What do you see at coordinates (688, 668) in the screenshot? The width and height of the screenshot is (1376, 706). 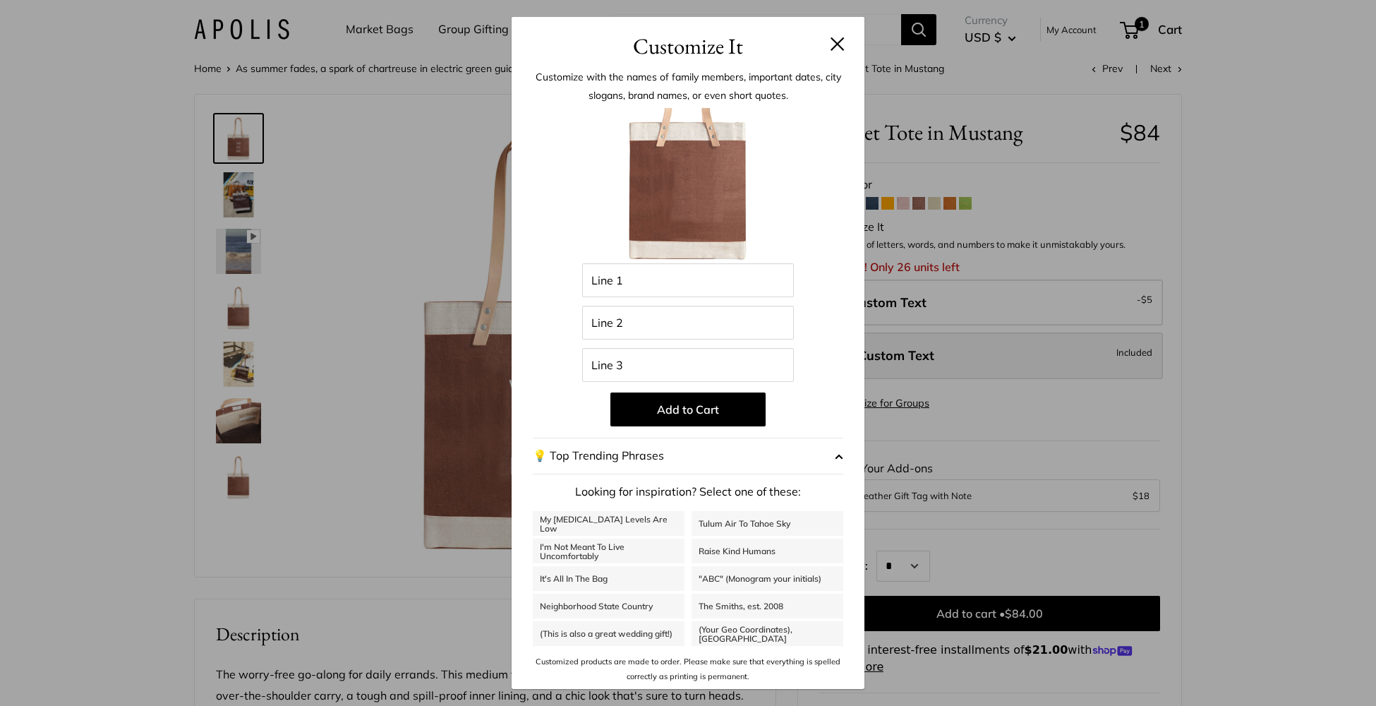 I see `p: Customized products are made to order. Please make sure that everything is spelled correctly as p...` at bounding box center [688, 668].